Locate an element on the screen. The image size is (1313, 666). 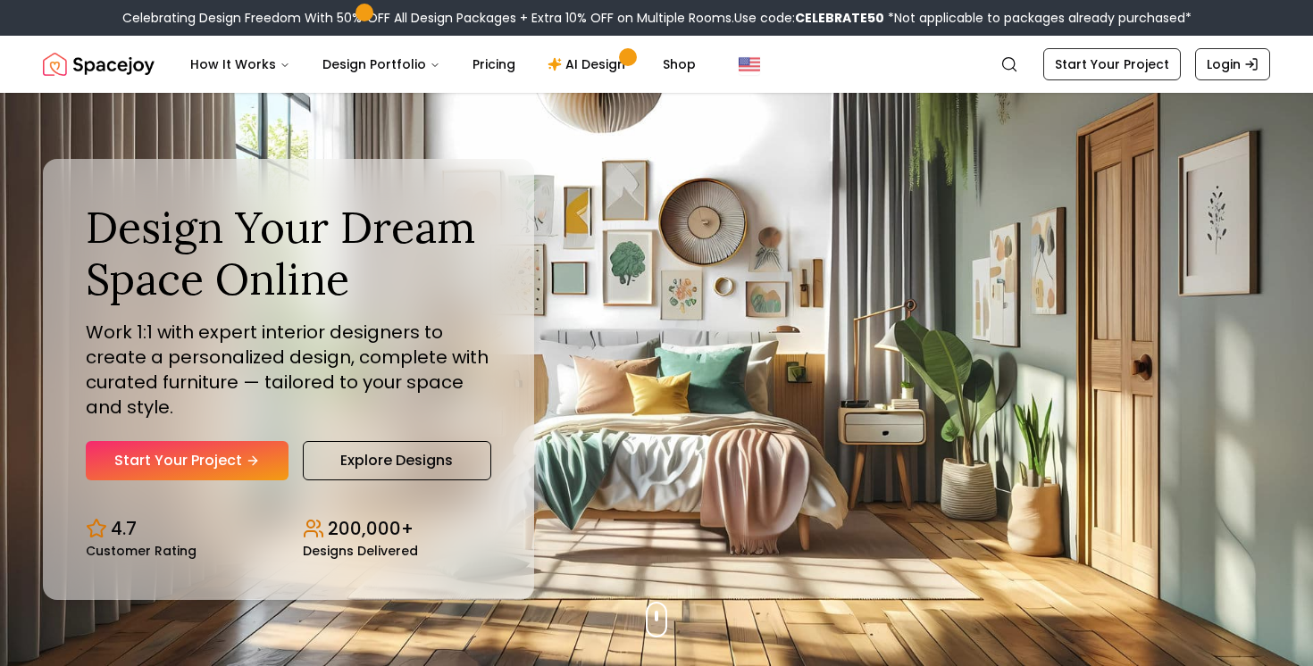
p: 200,000+ is located at coordinates (371, 529).